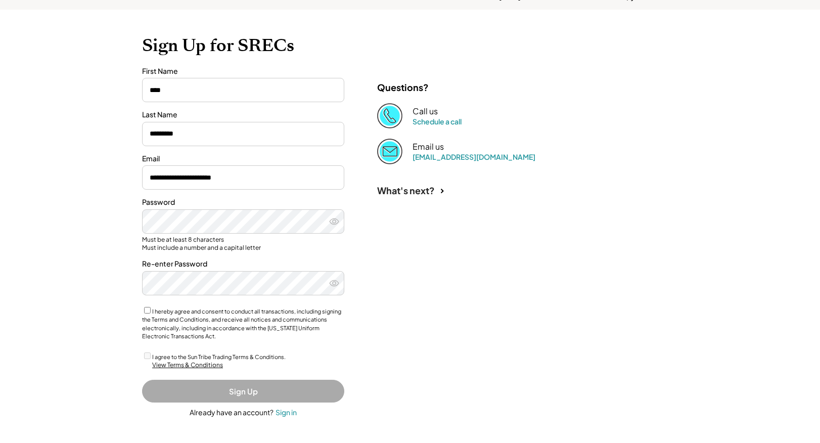  Describe the element at coordinates (390, 151) in the screenshot. I see `img: Email%202%403x.png` at that location.